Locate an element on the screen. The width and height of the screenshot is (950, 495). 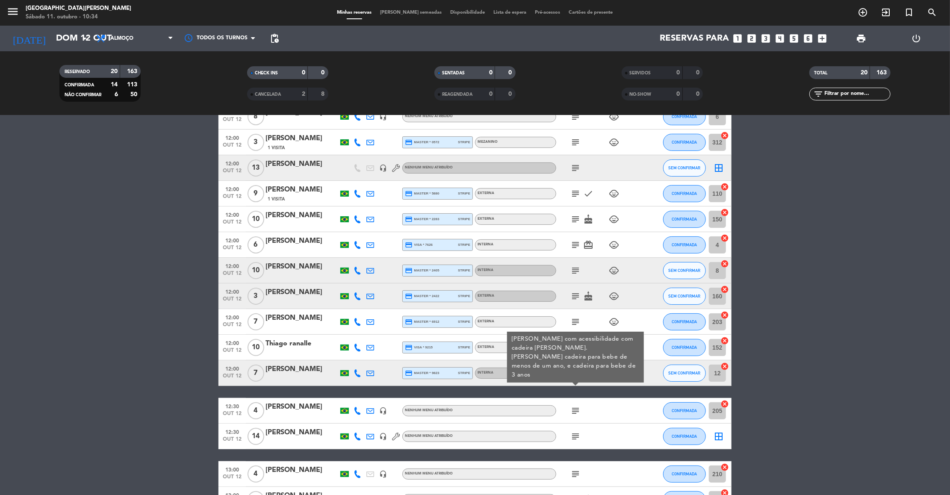
strong: 8 is located at coordinates (323, 94).